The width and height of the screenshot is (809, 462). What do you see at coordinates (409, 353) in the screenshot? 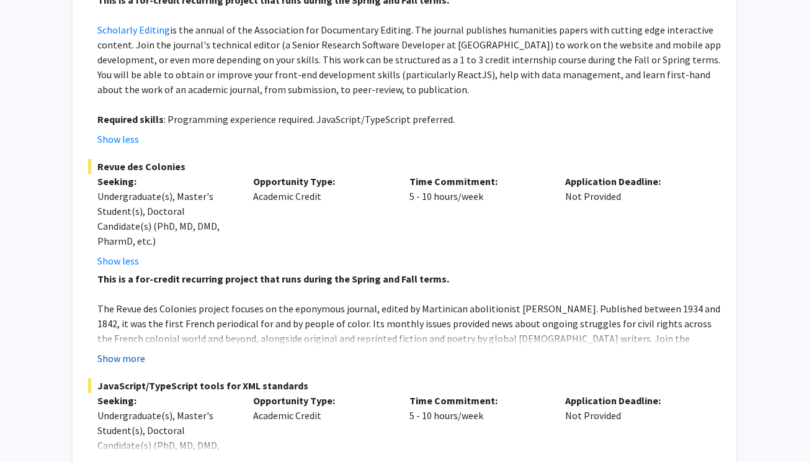
I see `p: The Revue des Colonies project focuses on the eponymous journal, edited by Martinican abolitionis...` at bounding box center [409, 353].